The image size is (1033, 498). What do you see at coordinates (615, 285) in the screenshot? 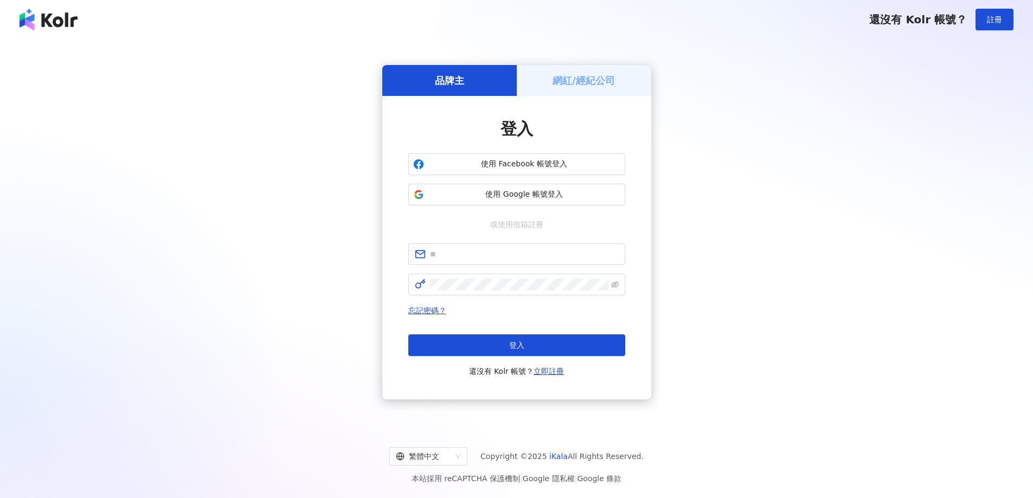
I see `span: eye-invisible` at bounding box center [615, 285].